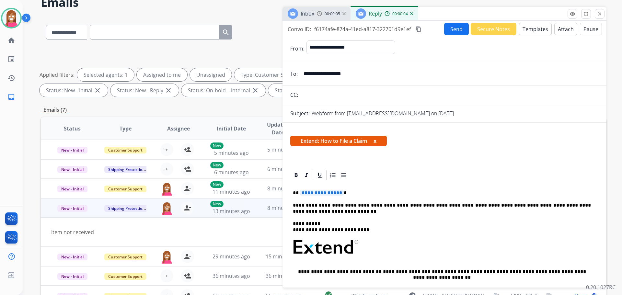 The image size is (622, 295). Describe the element at coordinates (278, 129) in the screenshot. I see `span: Updated Date` at that location.